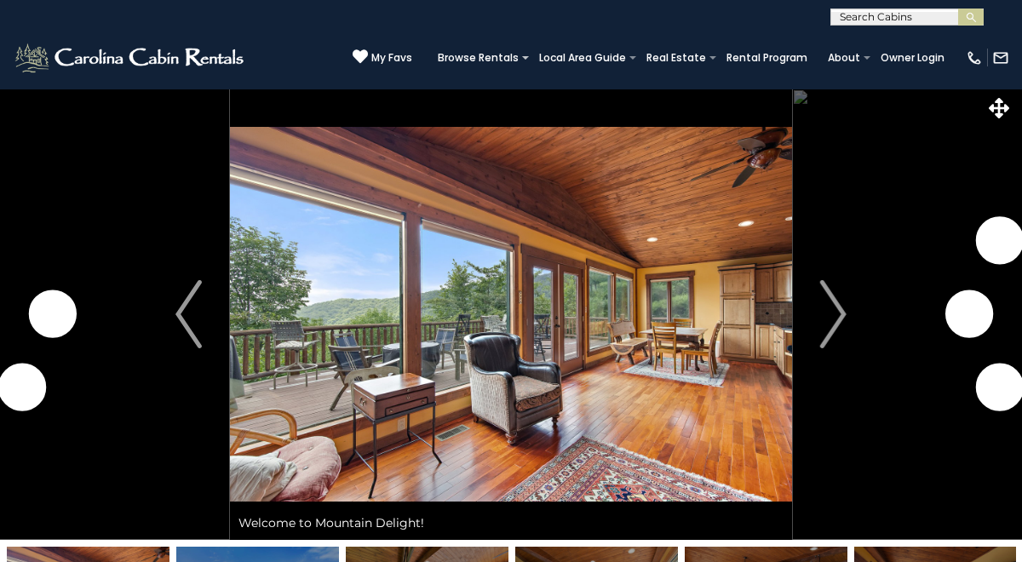  I want to click on a: About, so click(844, 58).